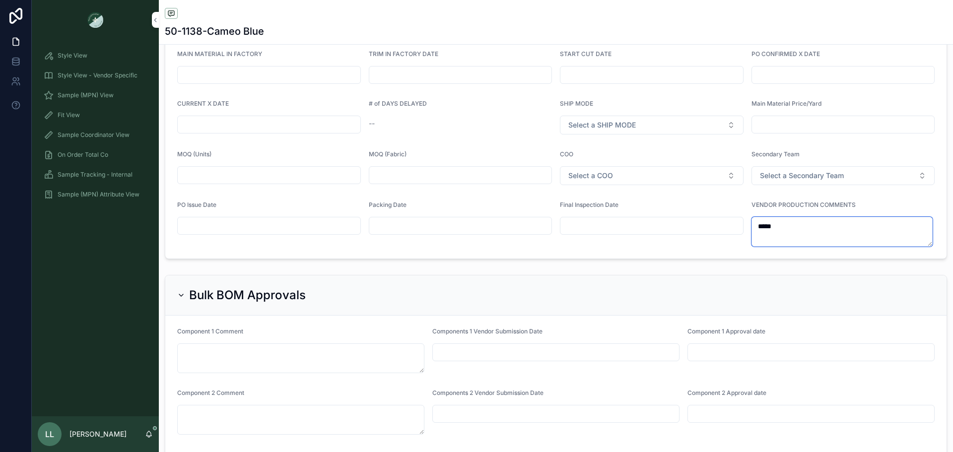 Image resolution: width=953 pixels, height=452 pixels. What do you see at coordinates (95, 115) in the screenshot?
I see `a: Fit View` at bounding box center [95, 115].